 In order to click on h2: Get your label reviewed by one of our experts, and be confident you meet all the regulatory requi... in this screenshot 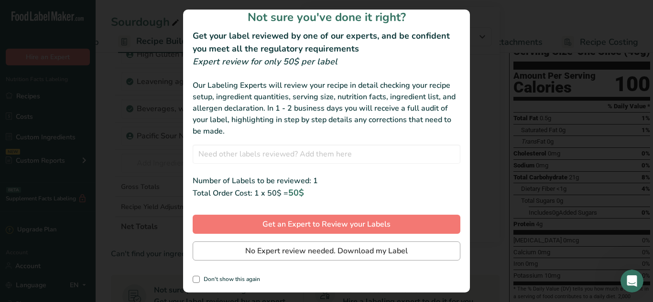, I will do `click(326, 43)`.